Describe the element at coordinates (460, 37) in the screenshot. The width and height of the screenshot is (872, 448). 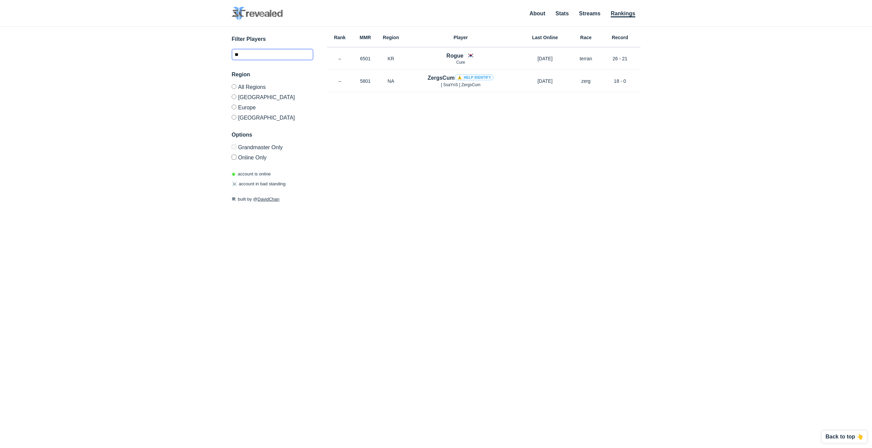
I see `h6: Player` at that location.